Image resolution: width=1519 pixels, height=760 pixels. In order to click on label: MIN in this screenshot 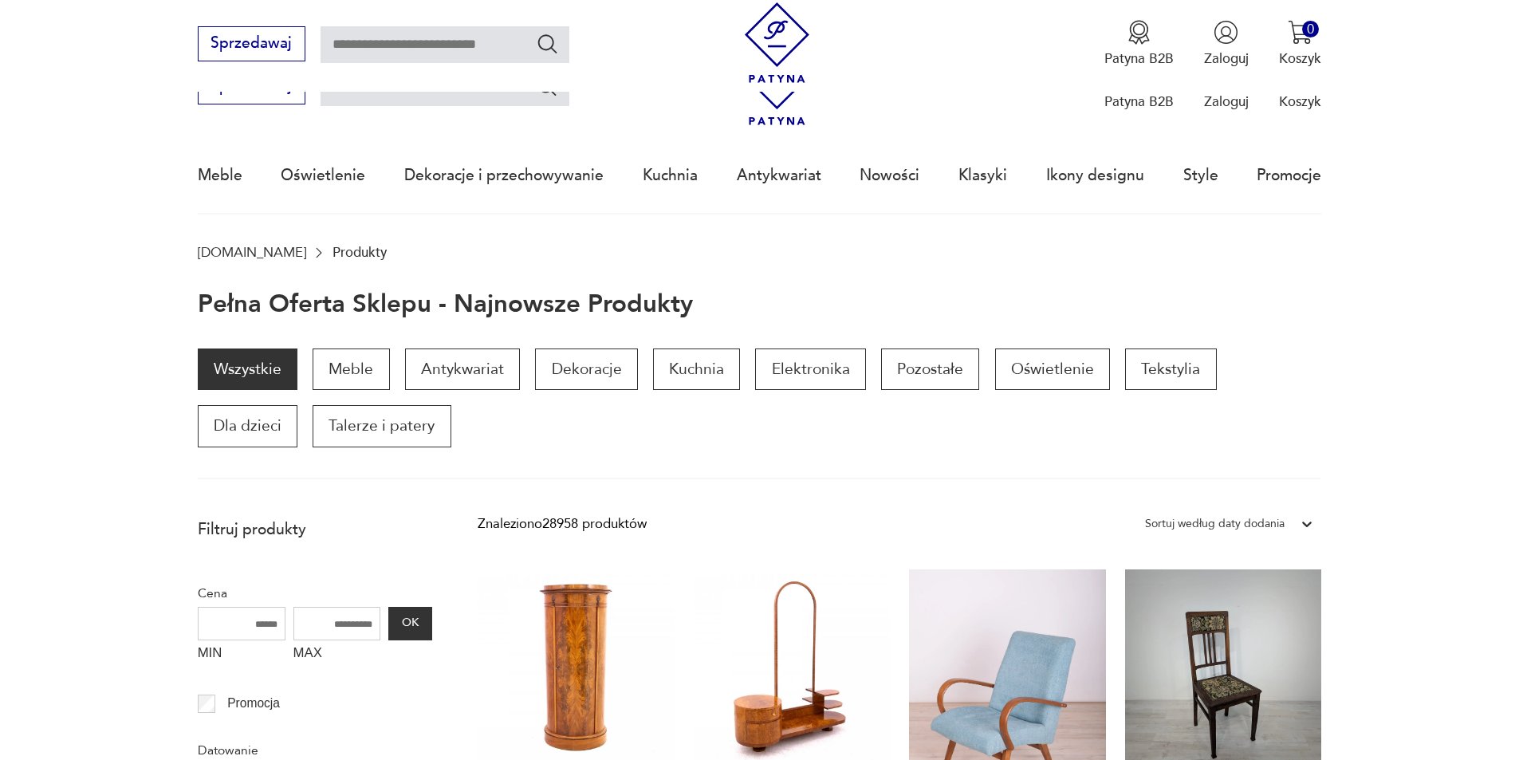, I will do `click(242, 655)`.